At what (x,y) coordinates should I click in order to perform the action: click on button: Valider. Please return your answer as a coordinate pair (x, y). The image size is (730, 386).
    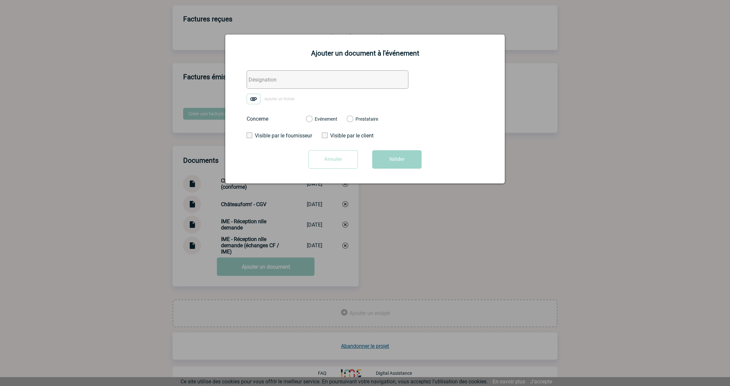
    Looking at the image, I should click on (397, 159).